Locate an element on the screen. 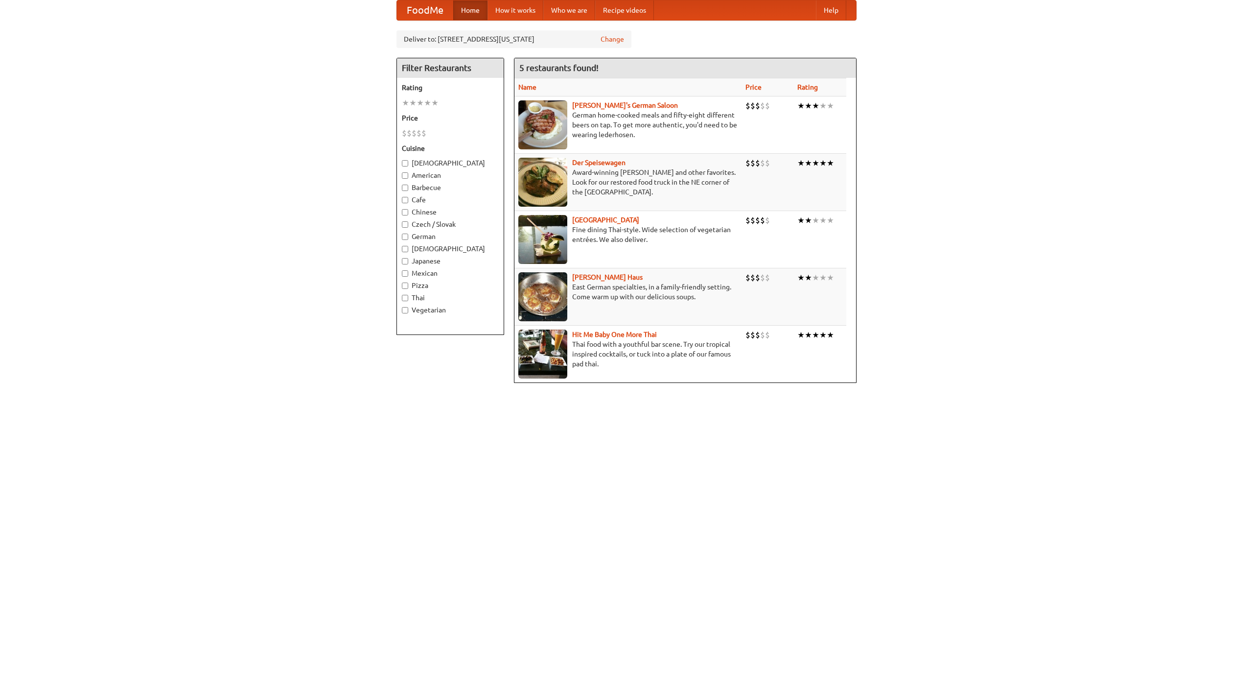 This screenshot has height=693, width=1253. a: Who we are is located at coordinates (569, 10).